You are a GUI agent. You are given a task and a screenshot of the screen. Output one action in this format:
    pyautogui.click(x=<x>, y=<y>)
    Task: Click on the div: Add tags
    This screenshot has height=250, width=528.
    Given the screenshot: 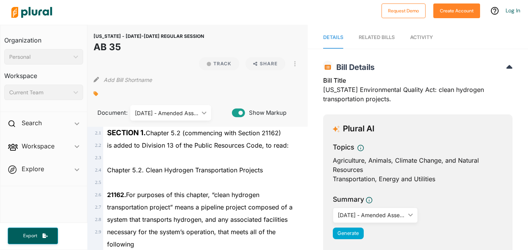 What is the action you would take?
    pyautogui.click(x=96, y=94)
    